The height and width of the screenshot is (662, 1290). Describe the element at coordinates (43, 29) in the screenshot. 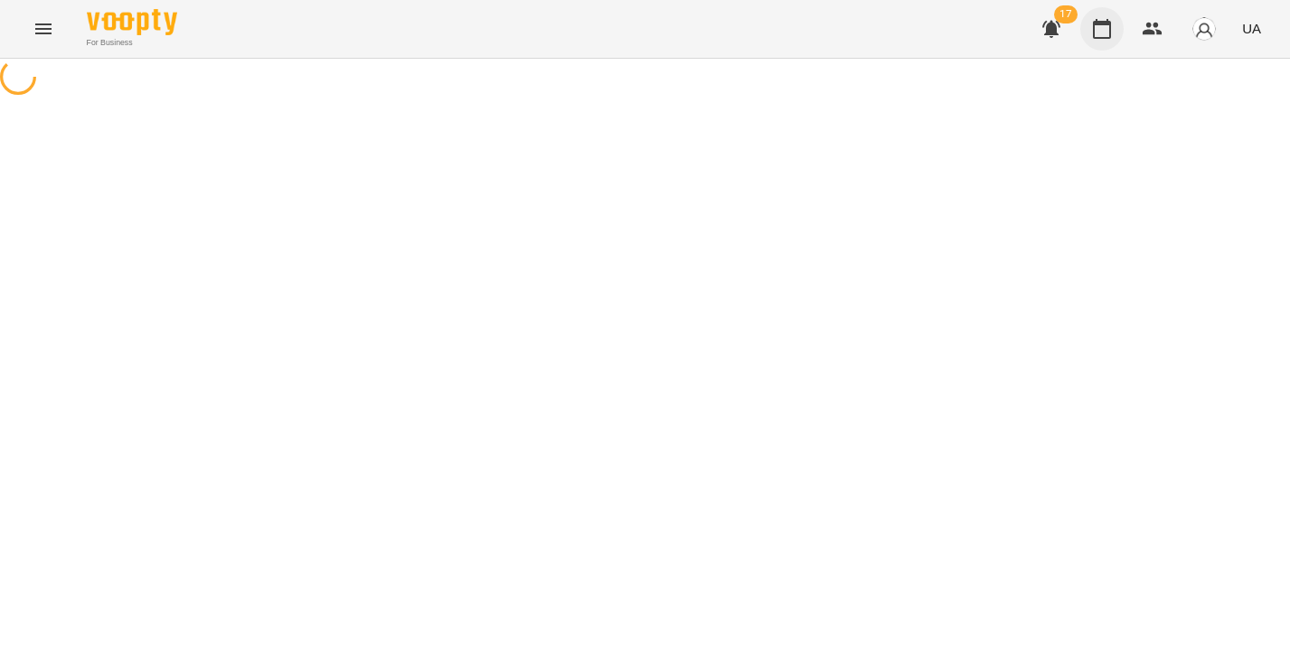

I see `button: Menu` at that location.